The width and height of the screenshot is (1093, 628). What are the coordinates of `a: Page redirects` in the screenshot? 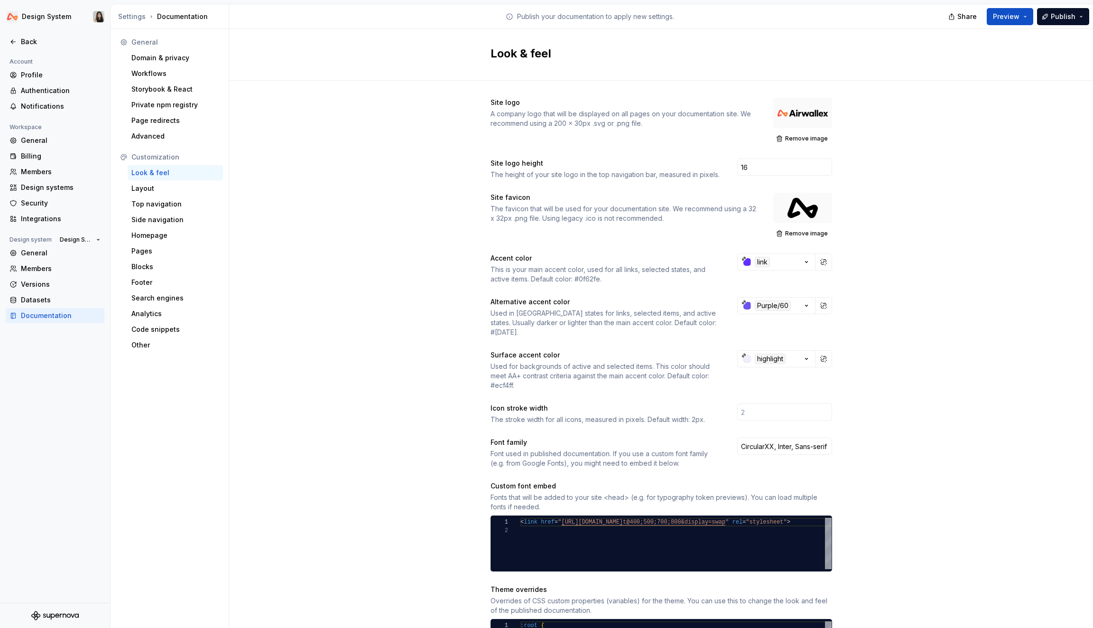 It's located at (175, 121).